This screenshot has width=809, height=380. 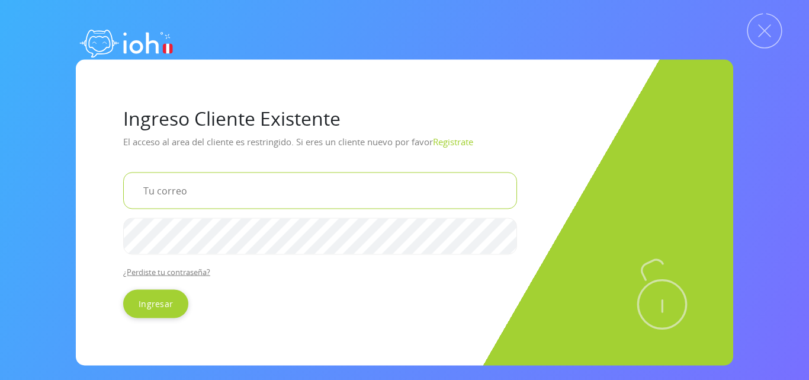 I want to click on a: ¿Perdiste tu contraseña?, so click(x=166, y=271).